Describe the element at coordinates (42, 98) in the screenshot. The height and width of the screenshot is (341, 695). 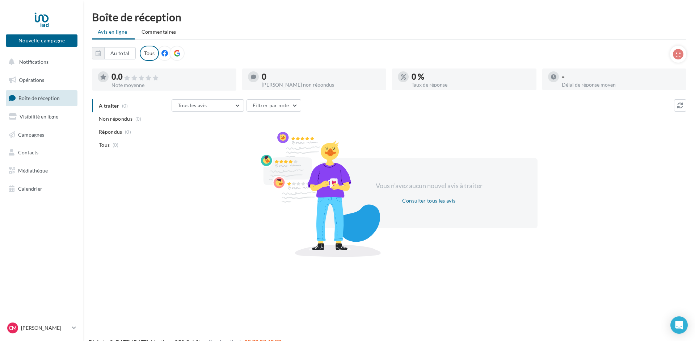
I see `a: Boîte de réception` at that location.